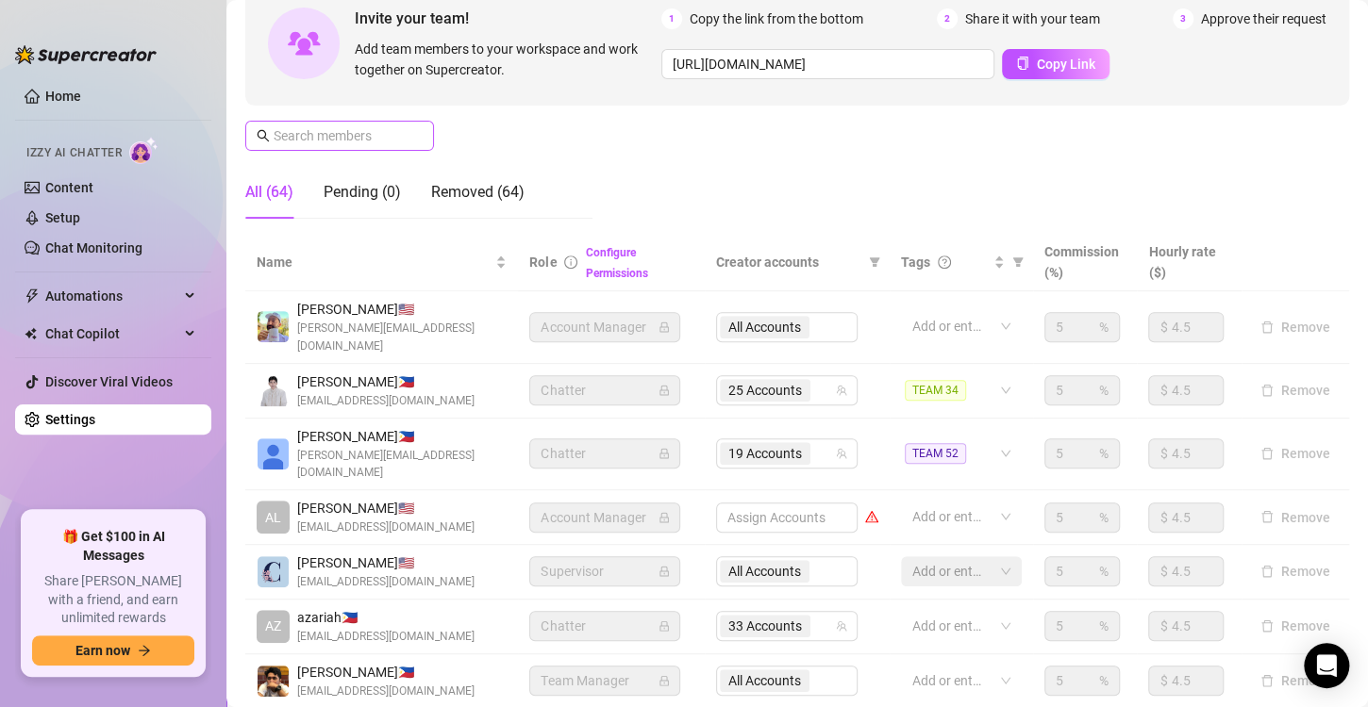 Image resolution: width=1368 pixels, height=707 pixels. Describe the element at coordinates (765, 454) in the screenshot. I see `span: 19 Accounts` at that location.